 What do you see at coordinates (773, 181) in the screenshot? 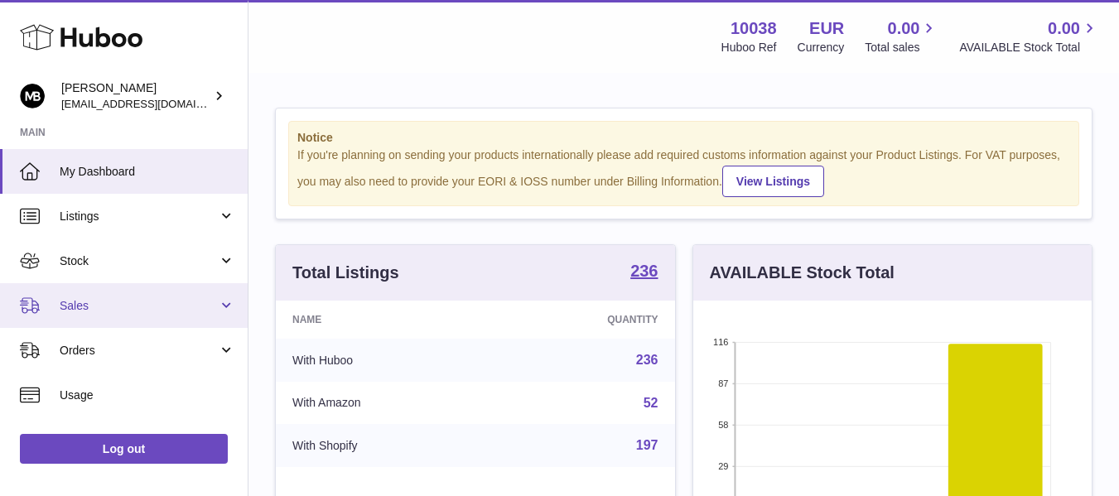
I see `a: View Listings` at bounding box center [773, 181].